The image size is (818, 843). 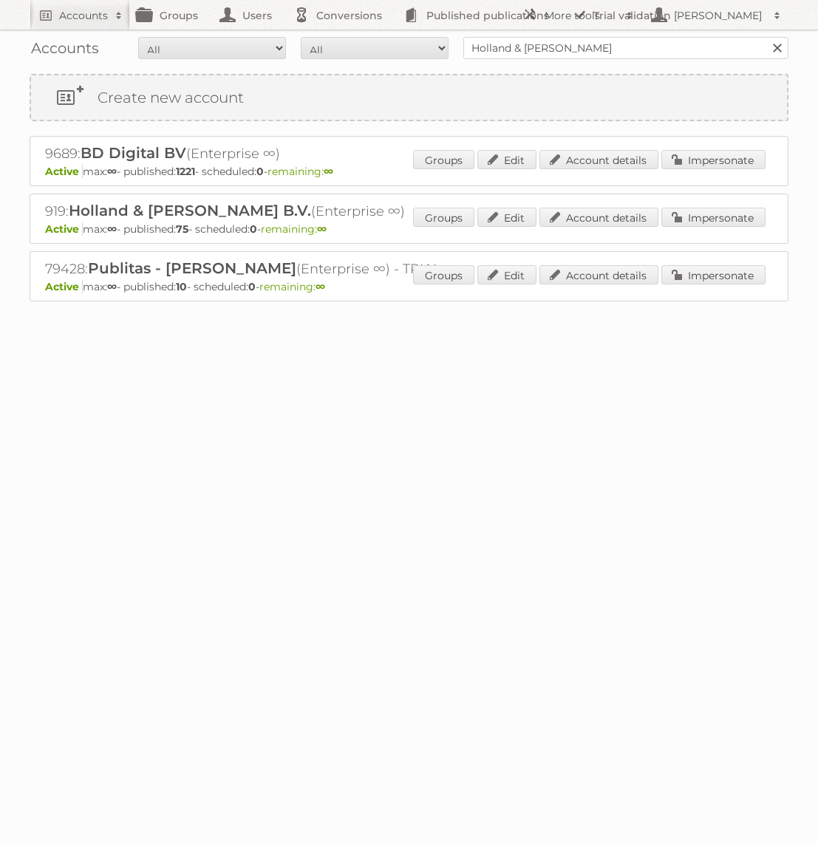 What do you see at coordinates (581, 16) in the screenshot?
I see `h2: More tools` at bounding box center [581, 16].